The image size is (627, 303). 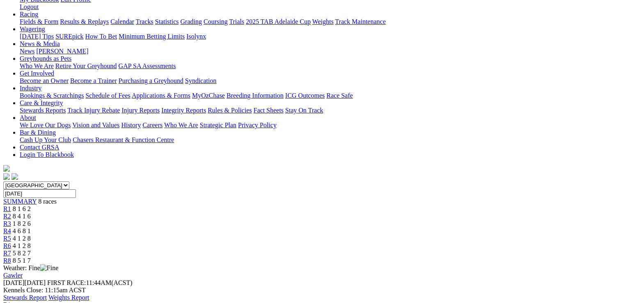 What do you see at coordinates (40, 43) in the screenshot?
I see `a: News & Media` at bounding box center [40, 43].